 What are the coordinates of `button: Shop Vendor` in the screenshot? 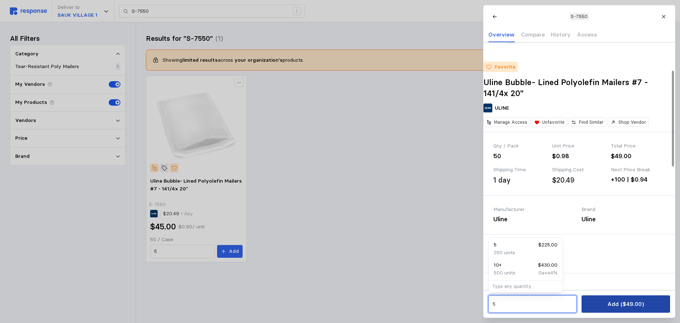 It's located at (628, 122).